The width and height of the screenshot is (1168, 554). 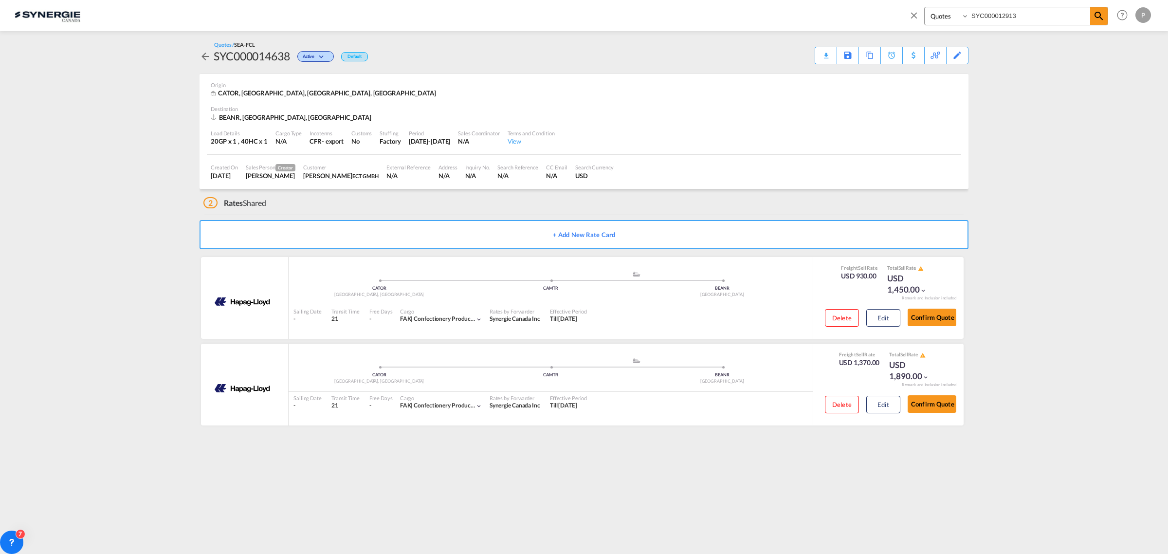 What do you see at coordinates (1143, 15) in the screenshot?
I see `div: P` at bounding box center [1143, 15].